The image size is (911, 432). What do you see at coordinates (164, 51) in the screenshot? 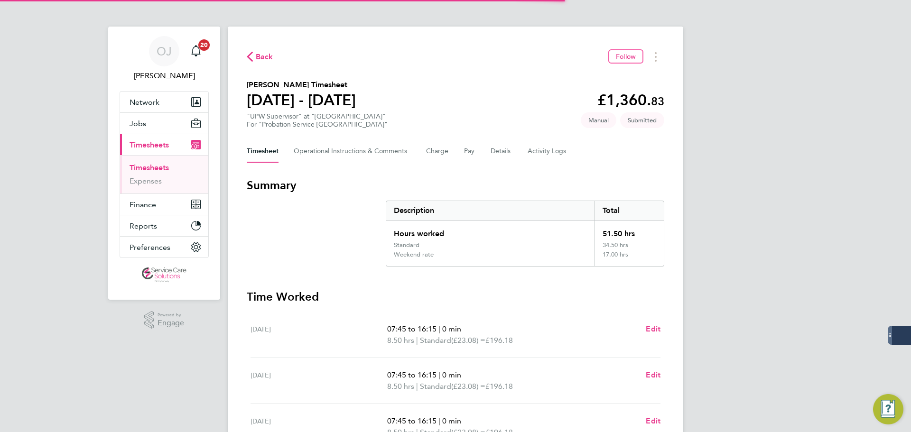
I see `span: OJ` at bounding box center [164, 51].